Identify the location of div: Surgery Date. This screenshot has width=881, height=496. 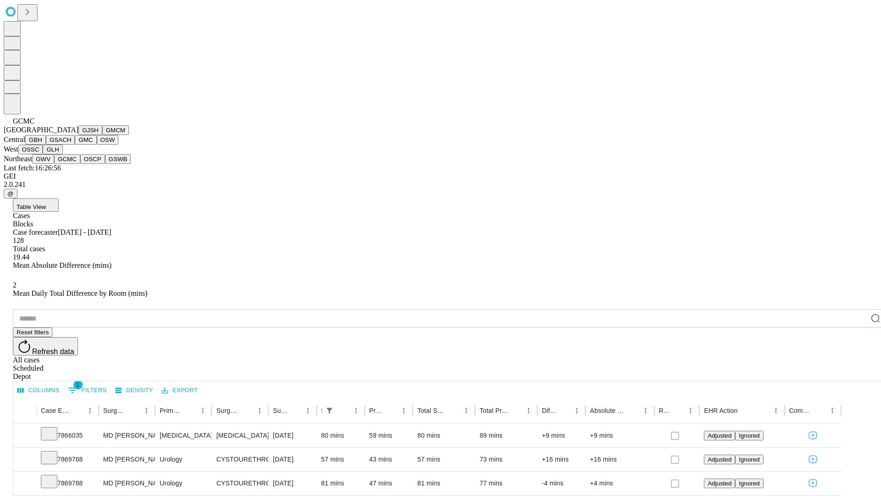
(280, 410).